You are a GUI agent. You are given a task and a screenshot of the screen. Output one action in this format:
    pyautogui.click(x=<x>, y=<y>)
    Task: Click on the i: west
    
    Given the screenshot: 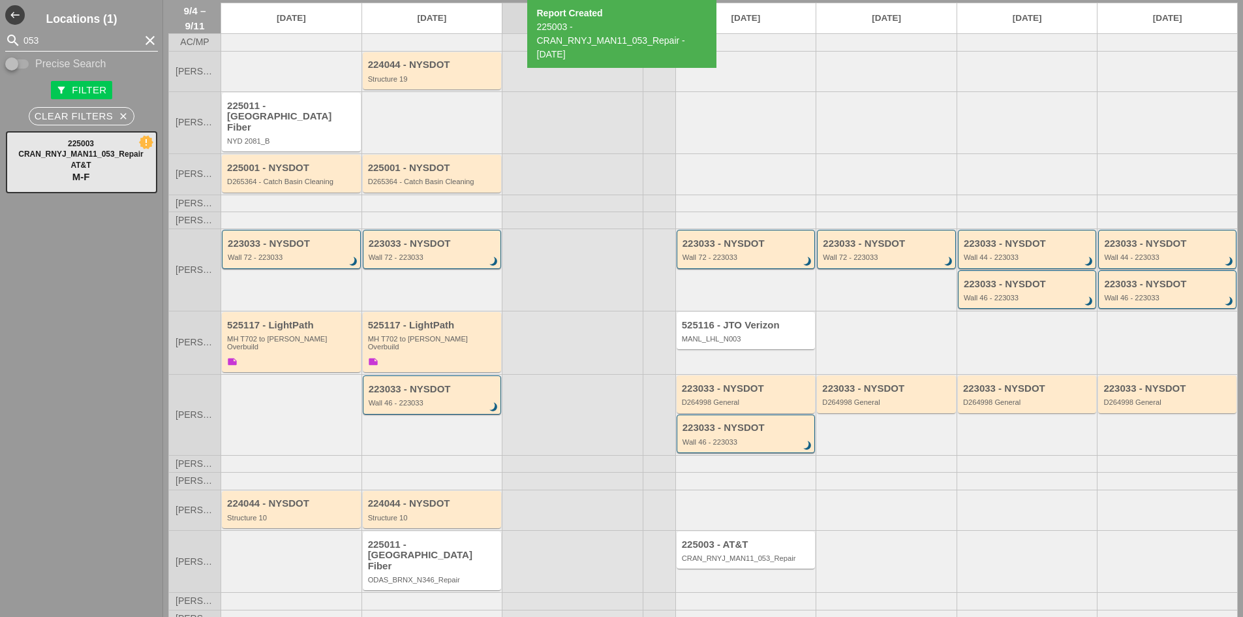 What is the action you would take?
    pyautogui.click(x=15, y=15)
    